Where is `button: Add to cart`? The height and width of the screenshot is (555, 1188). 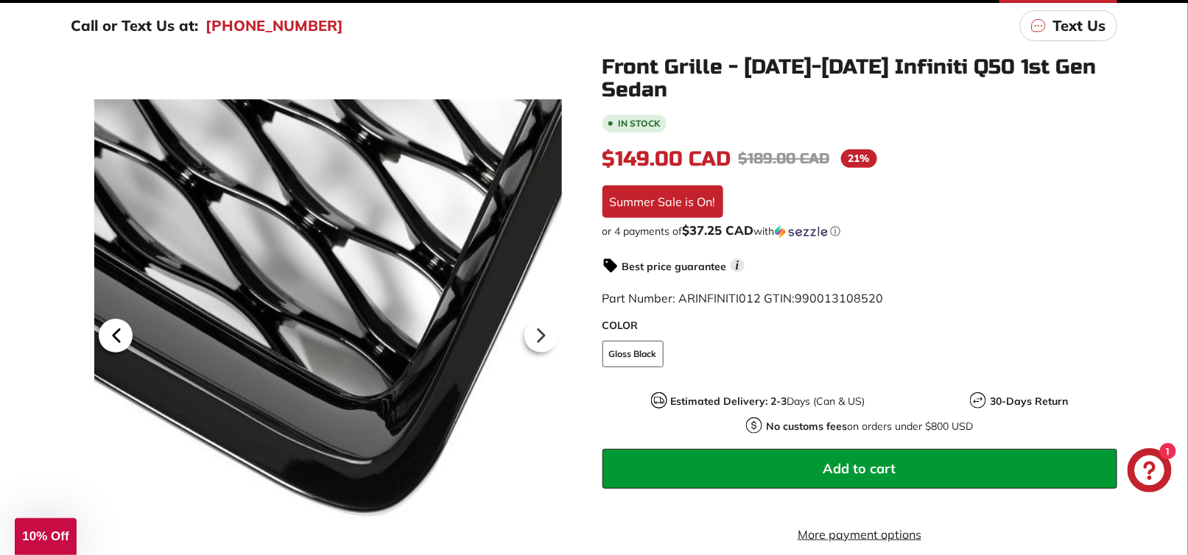
button: Add to cart is located at coordinates (859, 469).